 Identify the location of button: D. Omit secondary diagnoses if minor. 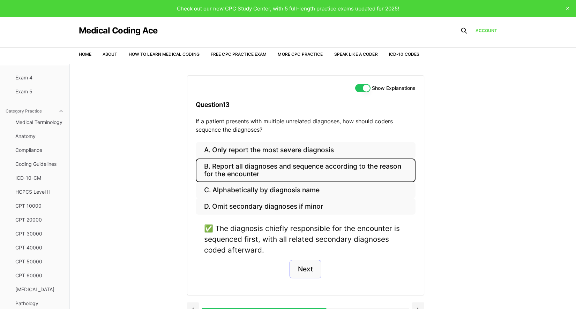
(306, 207).